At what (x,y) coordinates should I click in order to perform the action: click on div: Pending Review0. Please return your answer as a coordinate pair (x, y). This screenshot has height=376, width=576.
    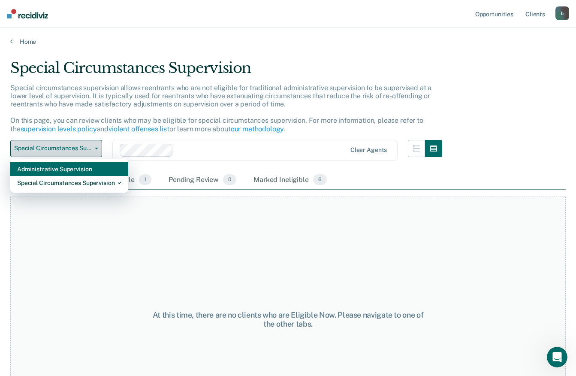
    Looking at the image, I should click on (202, 180).